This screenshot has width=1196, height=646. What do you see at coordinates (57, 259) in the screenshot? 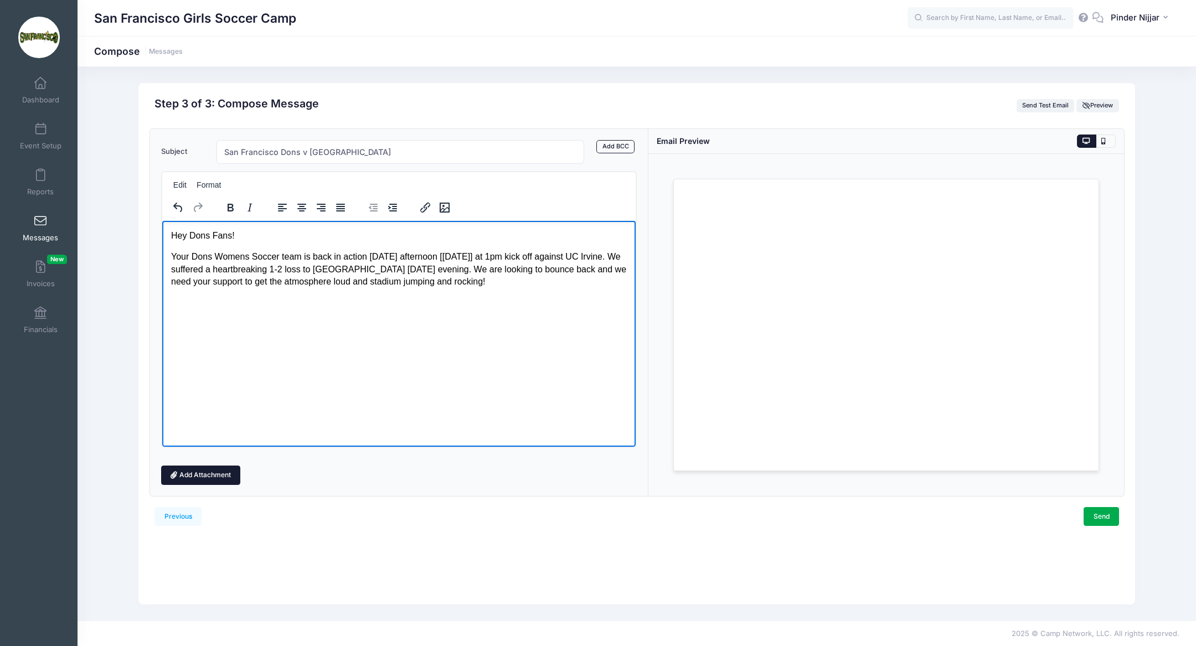
I see `span: New` at bounding box center [57, 259].